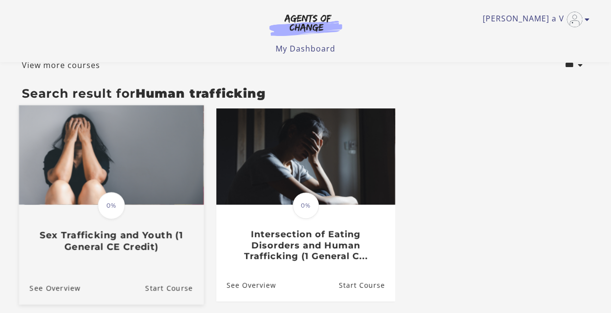 The height and width of the screenshot is (313, 611). Describe the element at coordinates (174, 287) in the screenshot. I see `a: Sex Trafficking and Youth (1 General CE Credit): Resume Course` at that location.